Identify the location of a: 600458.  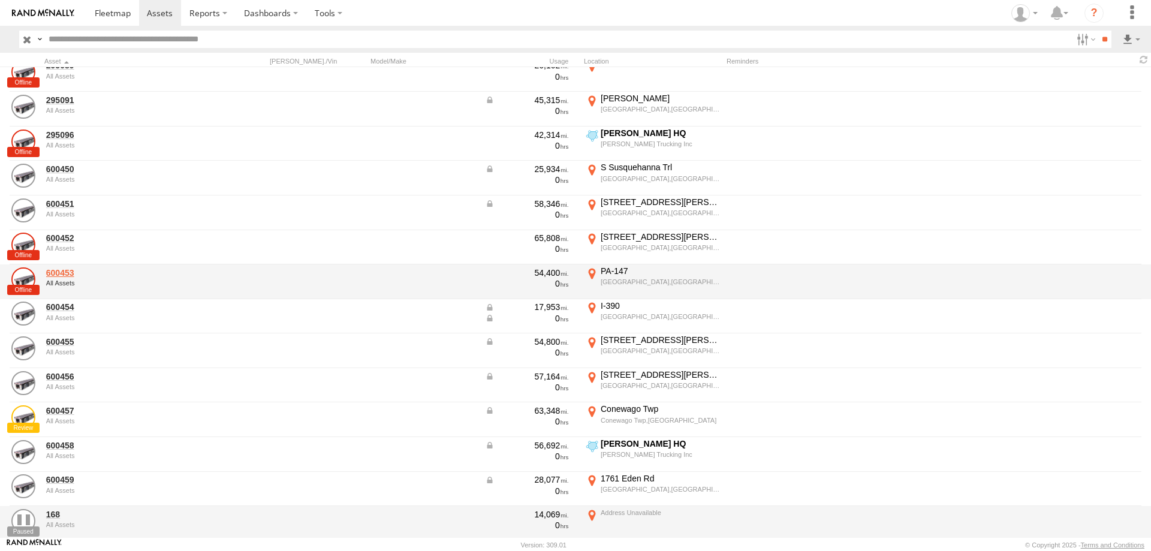
(128, 445).